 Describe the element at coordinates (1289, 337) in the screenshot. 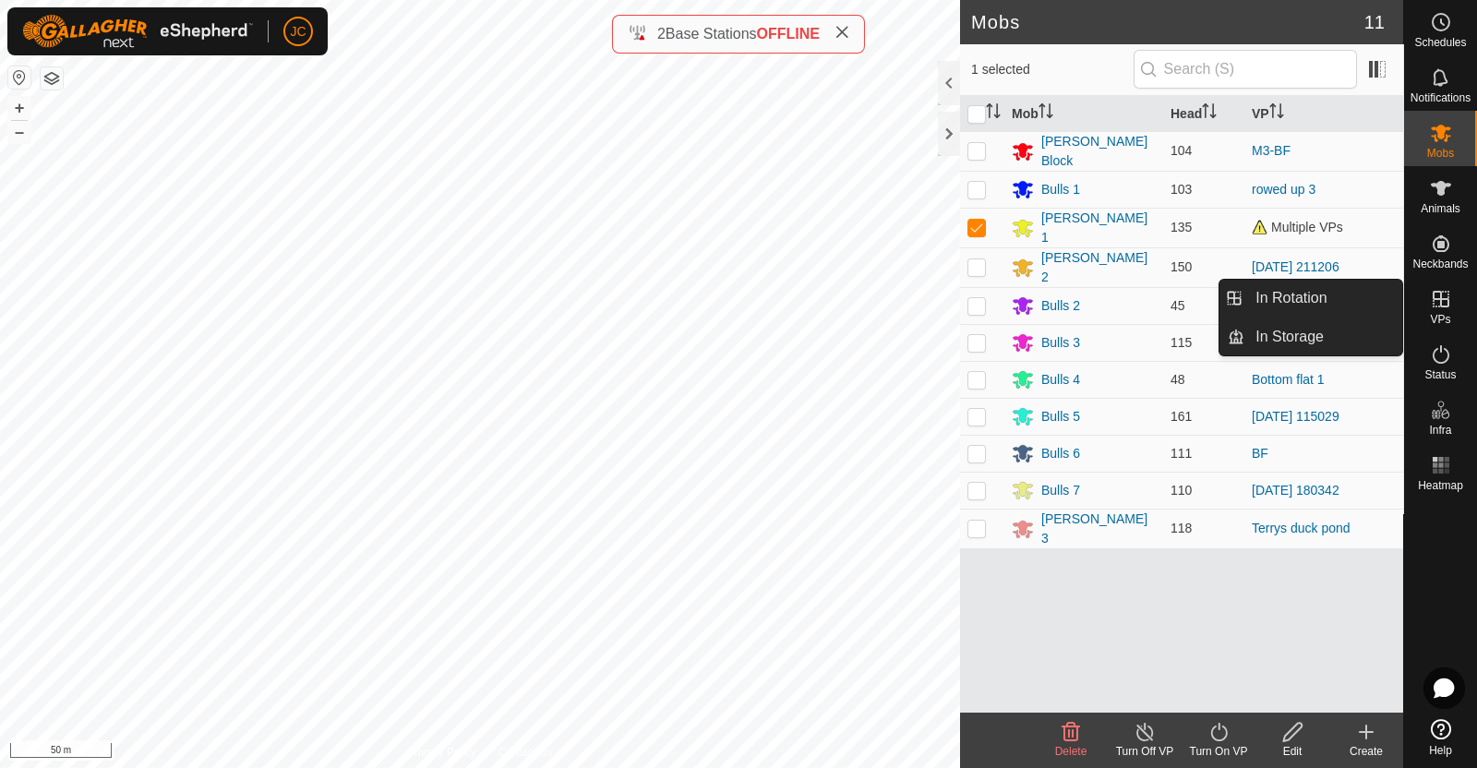

I see `span: In Storage` at that location.